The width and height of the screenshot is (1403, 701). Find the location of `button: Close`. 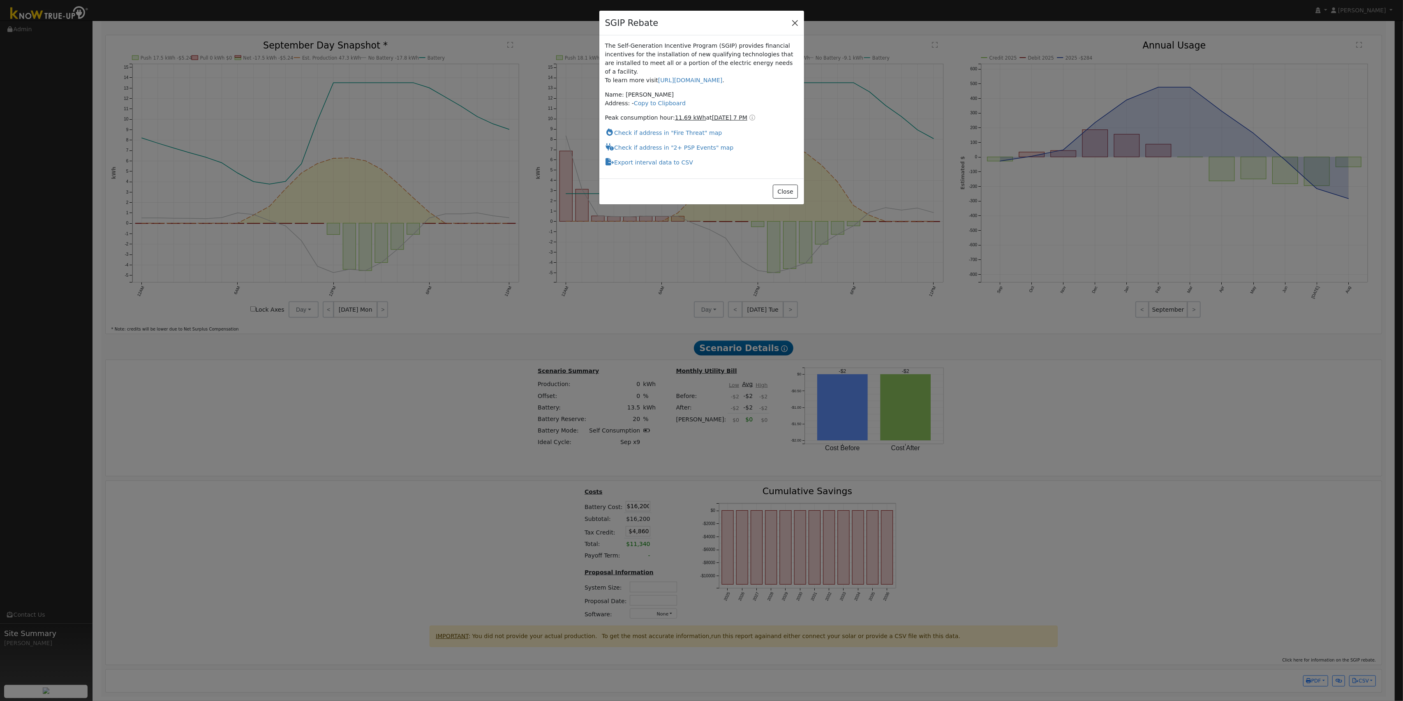

button: Close is located at coordinates (785, 192).